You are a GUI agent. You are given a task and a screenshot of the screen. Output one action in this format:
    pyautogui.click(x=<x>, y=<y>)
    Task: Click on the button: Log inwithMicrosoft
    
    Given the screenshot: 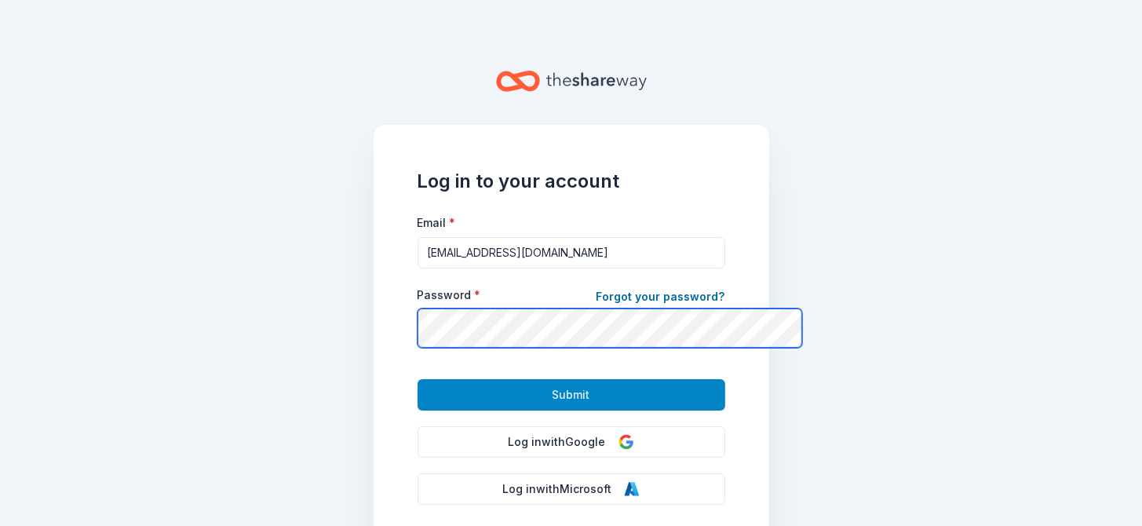 What is the action you would take?
    pyautogui.click(x=572, y=489)
    